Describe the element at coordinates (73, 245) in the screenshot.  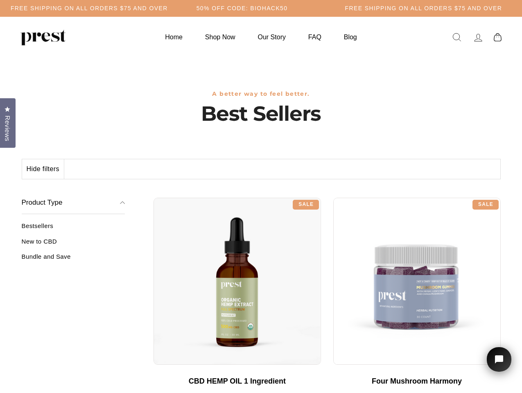
I see `a: New to CBD` at that location.